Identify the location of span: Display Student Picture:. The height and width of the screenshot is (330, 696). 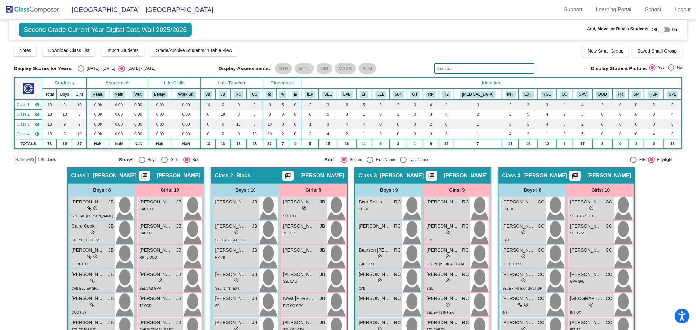
(619, 69).